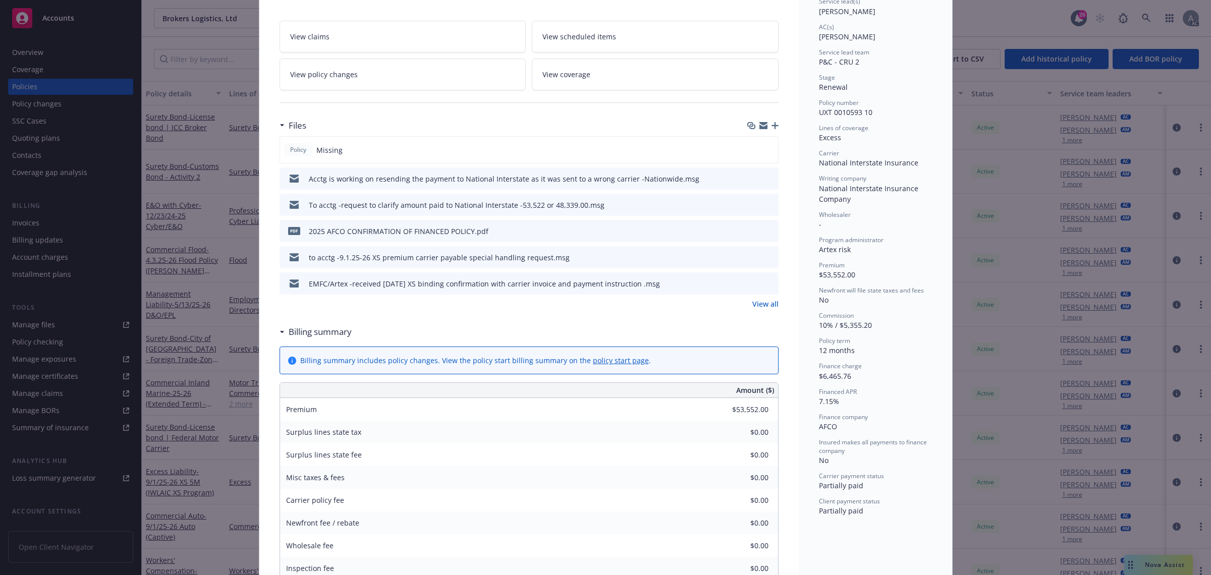 This screenshot has width=1211, height=575. What do you see at coordinates (621, 360) in the screenshot?
I see `a: policy start page` at bounding box center [621, 360].